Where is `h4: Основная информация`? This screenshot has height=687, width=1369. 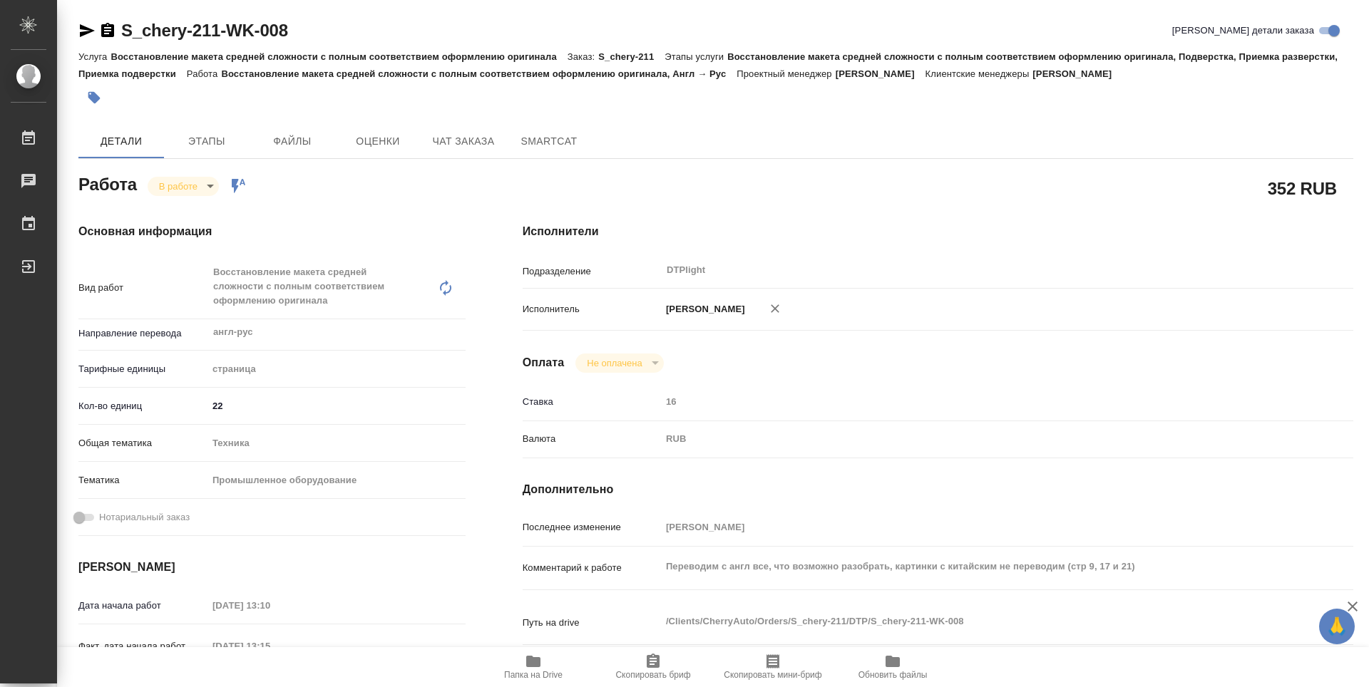 h4: Основная информация is located at coordinates (272, 232).